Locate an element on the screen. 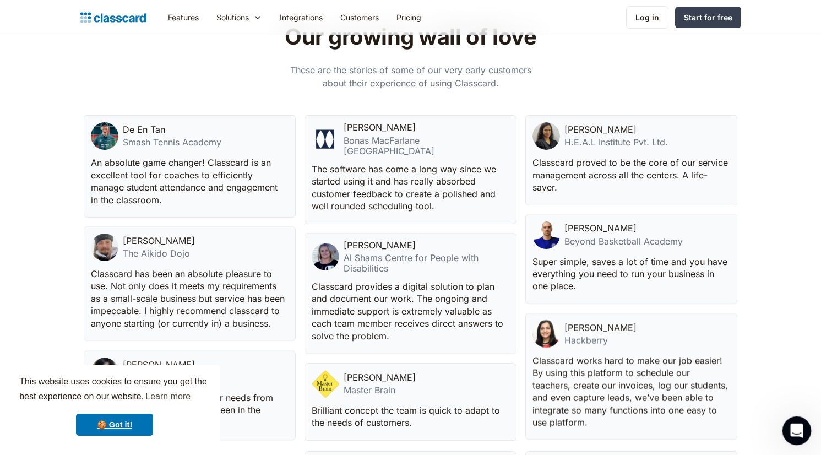  button: Home is located at coordinates (183, 15).